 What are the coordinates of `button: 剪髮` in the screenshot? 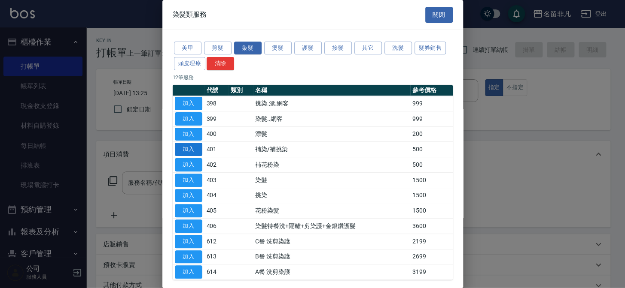 It's located at (218, 48).